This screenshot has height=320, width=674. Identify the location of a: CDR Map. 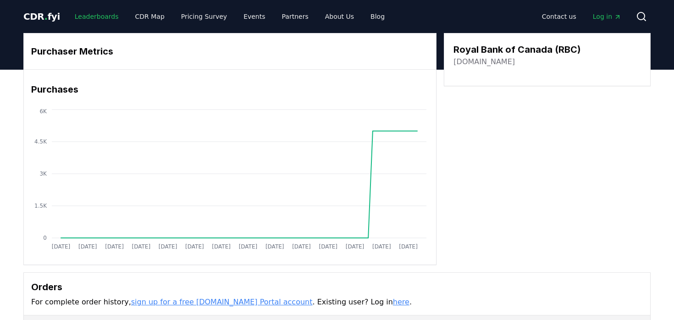
(150, 17).